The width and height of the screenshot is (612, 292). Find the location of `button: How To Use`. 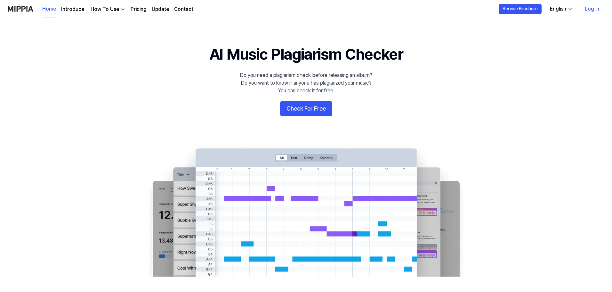

button: How To Use is located at coordinates (107, 9).